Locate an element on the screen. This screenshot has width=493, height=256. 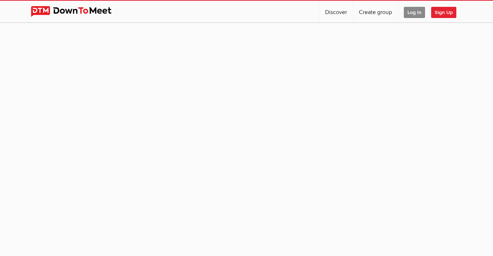
a: Create group is located at coordinates (376, 12).